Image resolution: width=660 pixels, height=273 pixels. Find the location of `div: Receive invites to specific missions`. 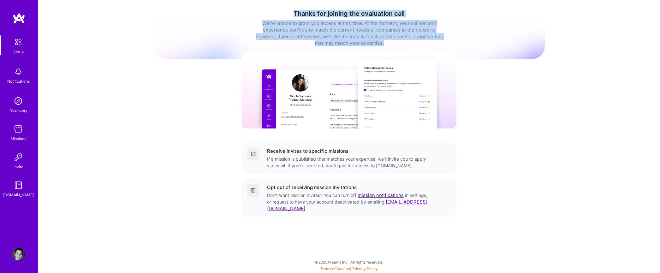

div: Receive invites to specific missions is located at coordinates (308, 151).